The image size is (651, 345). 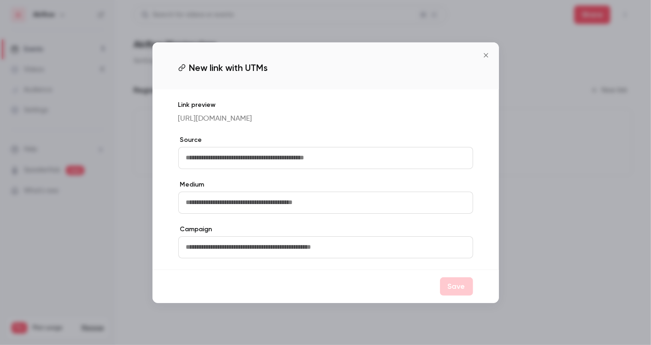 I want to click on label: Source, so click(x=326, y=140).